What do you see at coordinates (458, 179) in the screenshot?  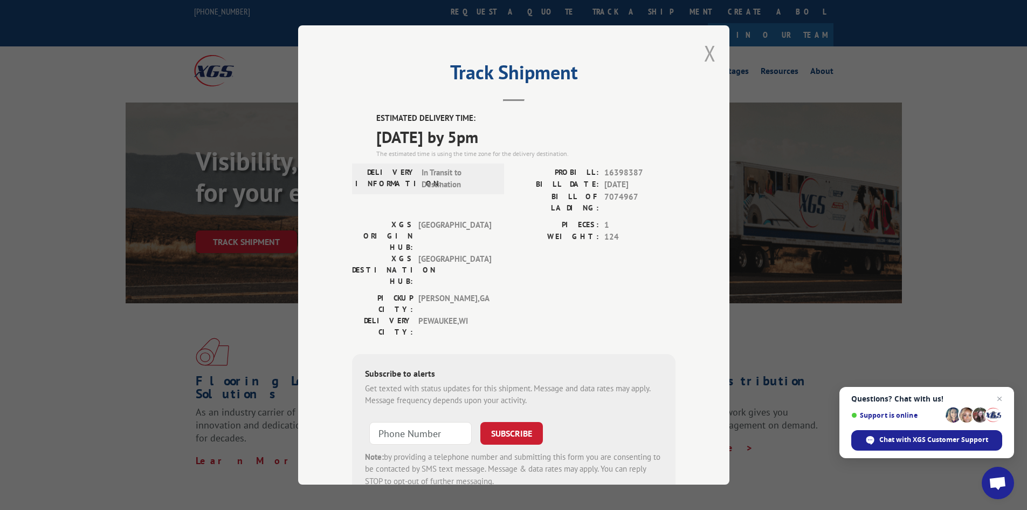 I see `span: In Transit to Destination` at bounding box center [458, 179].